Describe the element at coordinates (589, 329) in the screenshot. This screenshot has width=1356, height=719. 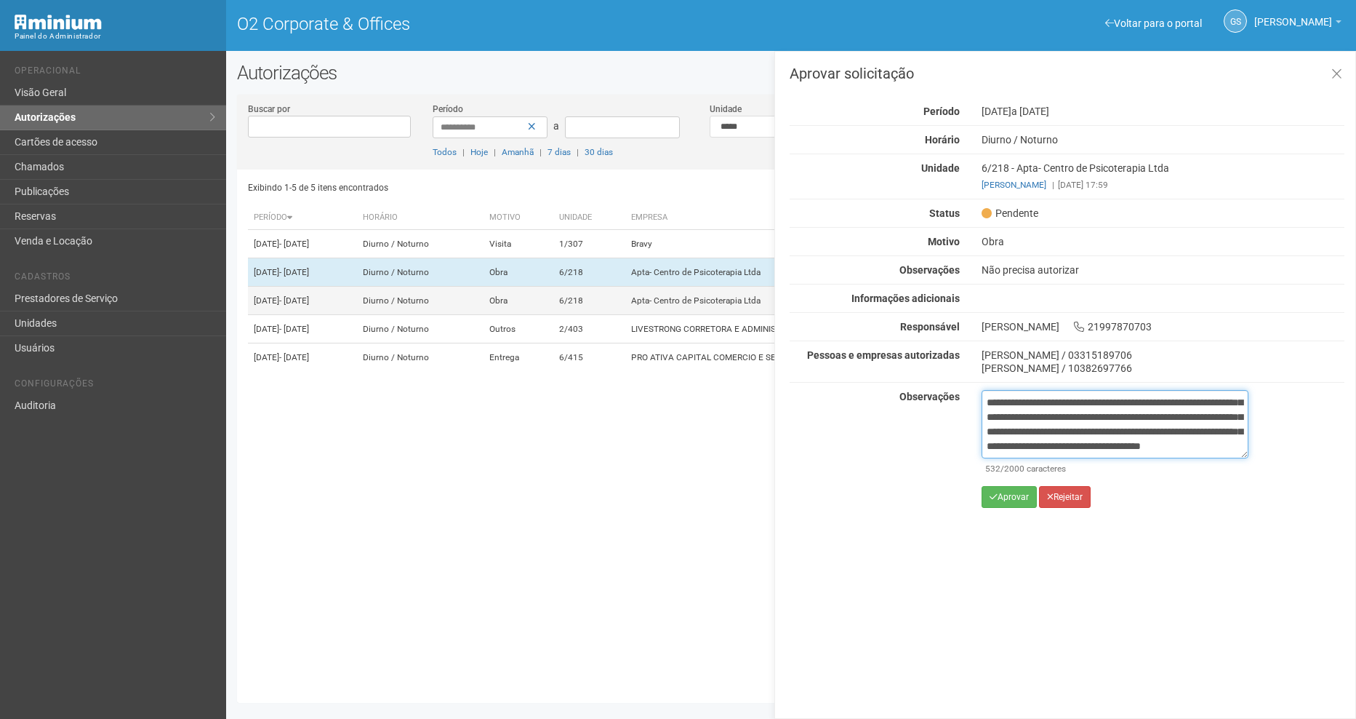
I see `td: 2/403` at that location.